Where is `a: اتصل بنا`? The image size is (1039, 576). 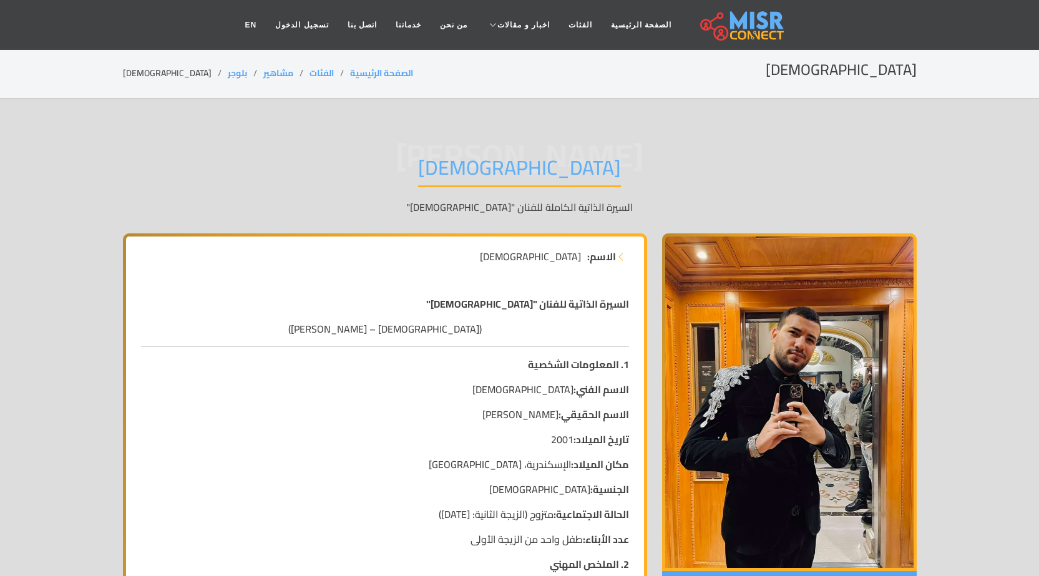
a: اتصل بنا is located at coordinates (362, 25).